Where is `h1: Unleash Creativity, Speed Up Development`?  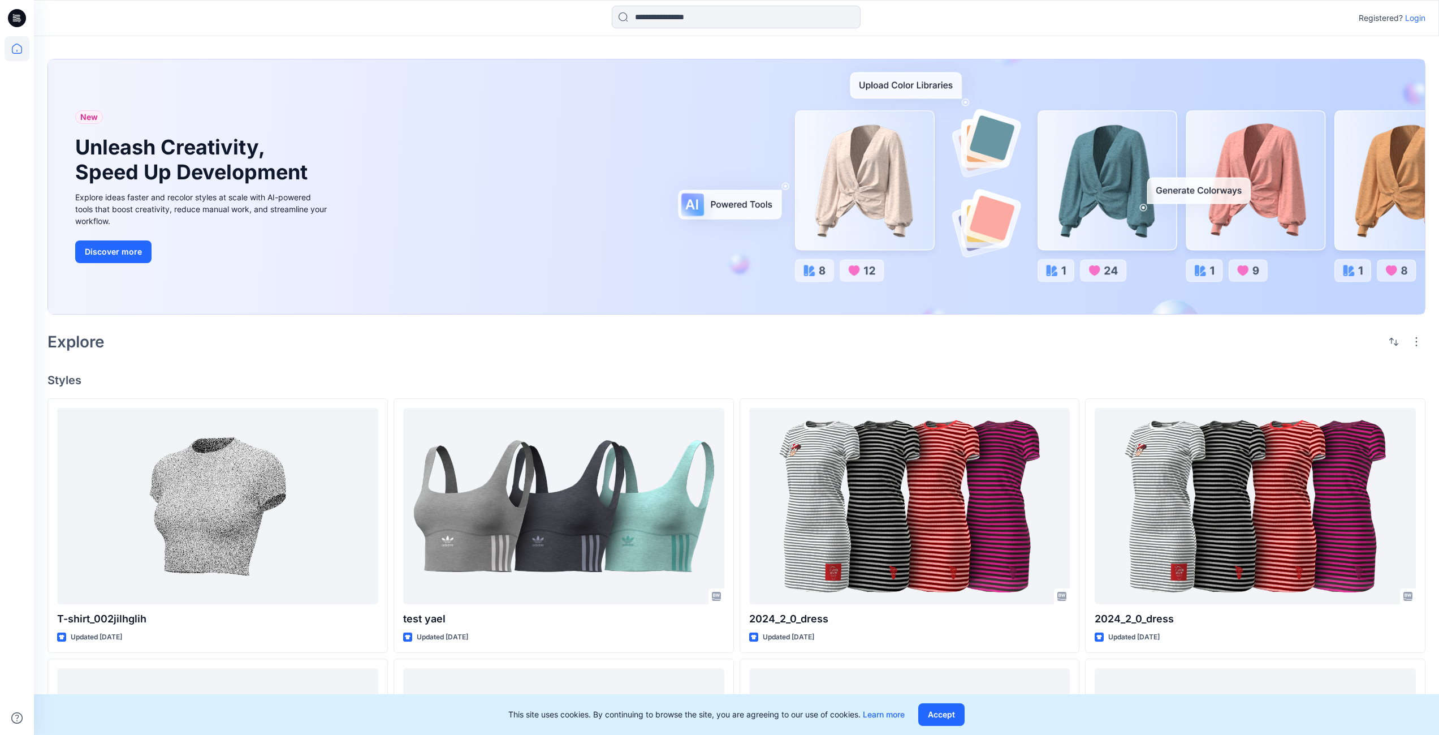 h1: Unleash Creativity, Speed Up Development is located at coordinates (194, 159).